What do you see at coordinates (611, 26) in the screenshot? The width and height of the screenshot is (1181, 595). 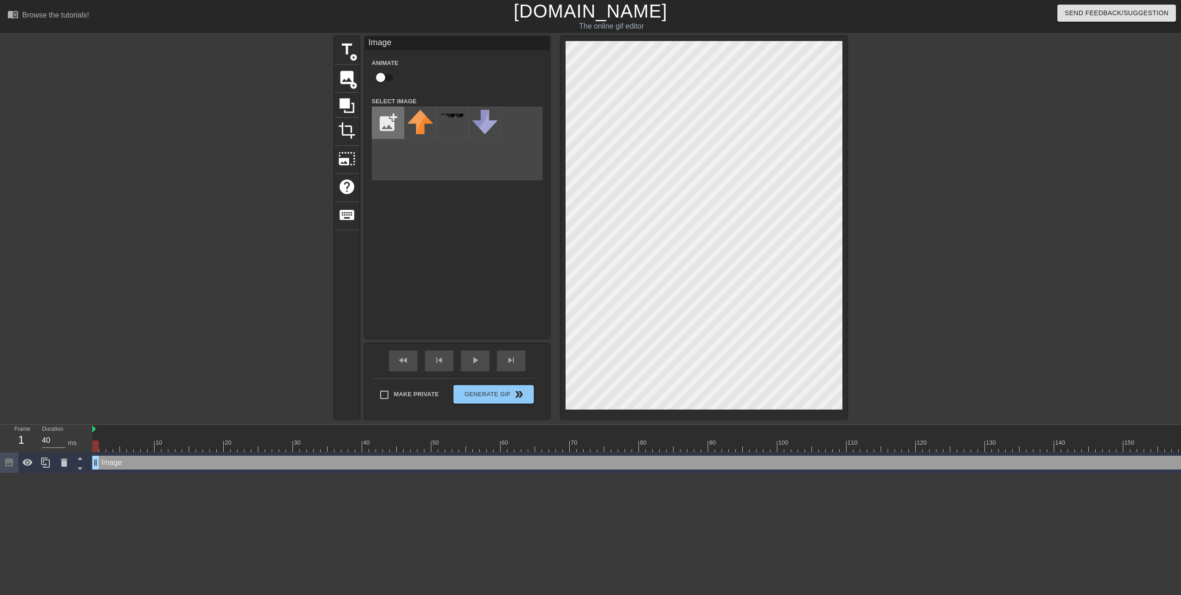 I see `div: The online gif editor` at bounding box center [611, 26].